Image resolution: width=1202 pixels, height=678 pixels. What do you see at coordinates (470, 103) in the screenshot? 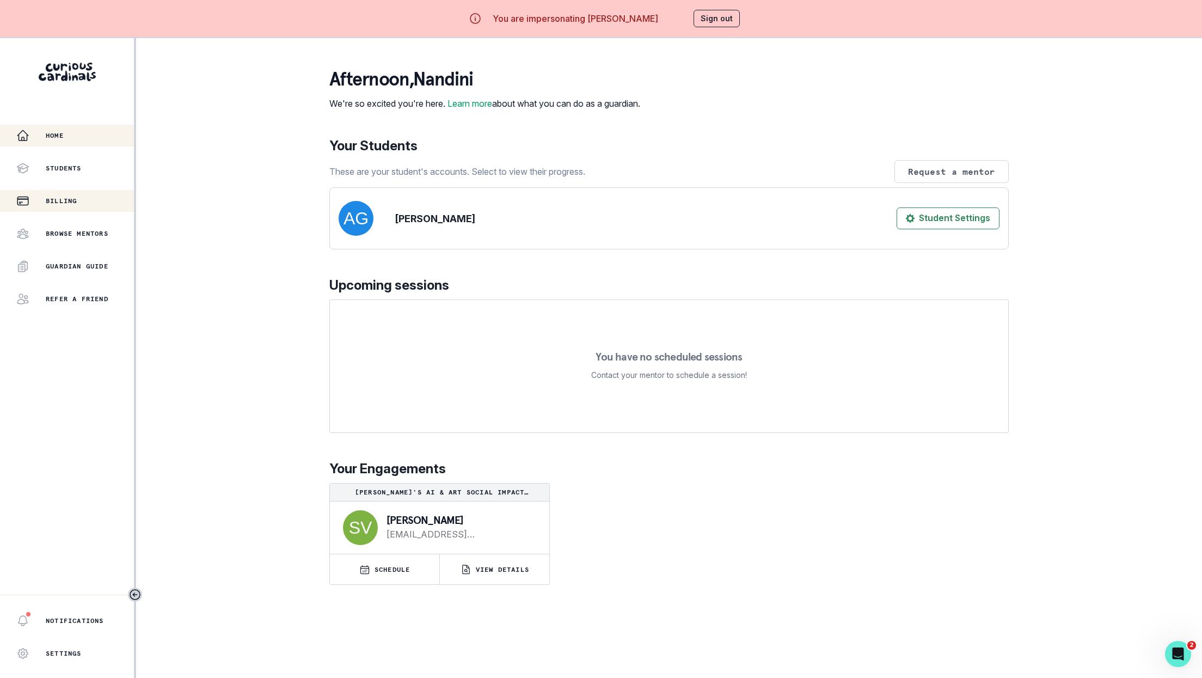
I see `a: Learn more` at bounding box center [470, 103].